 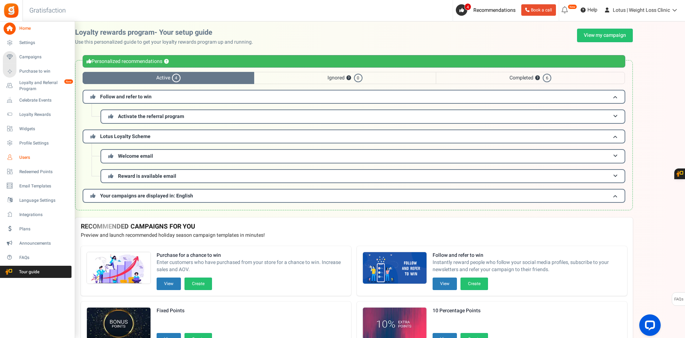 I want to click on span: Recommendations, so click(x=494, y=10).